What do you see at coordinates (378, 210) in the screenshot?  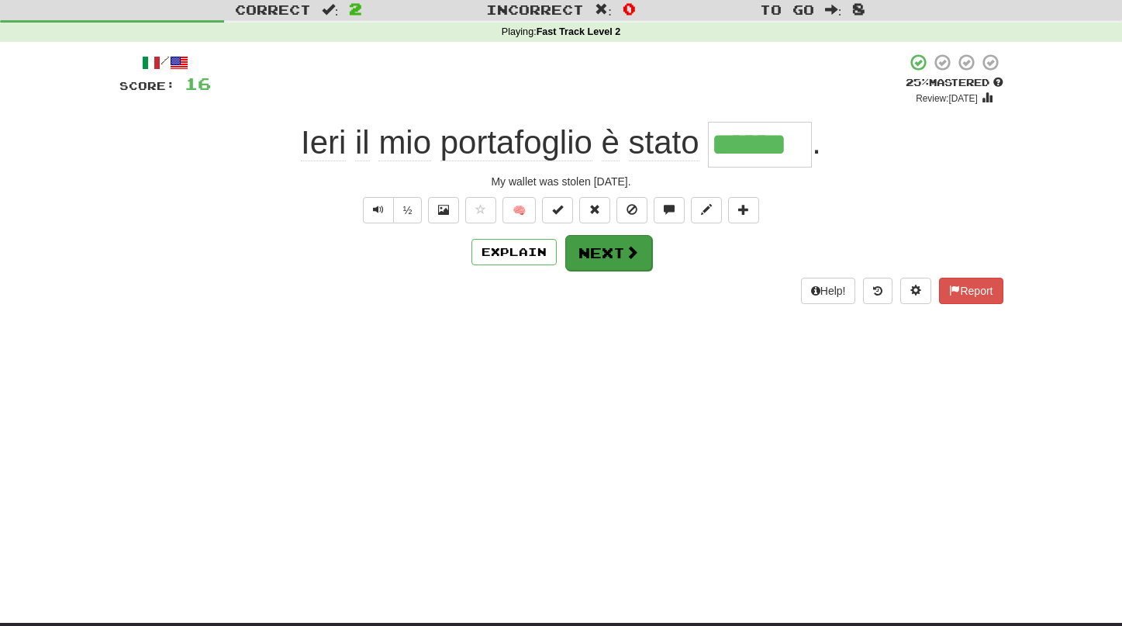 I see `button: Play sentence audio (ctl+space)` at bounding box center [378, 210].